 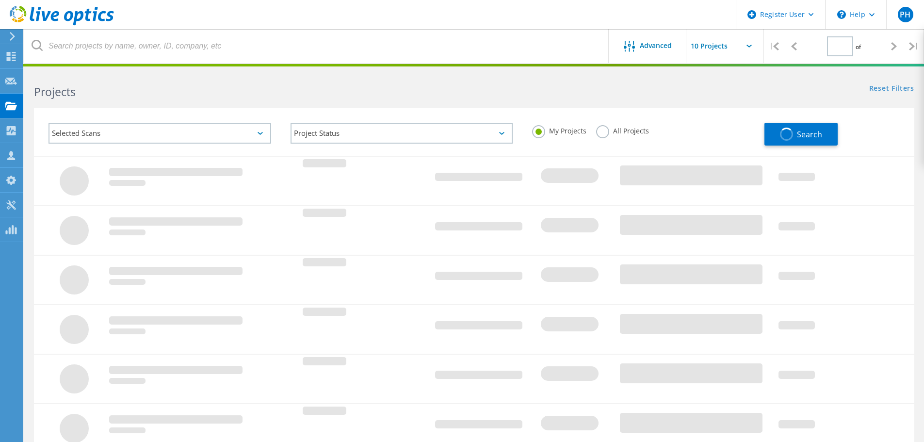 I want to click on input: Search projects by name, owner, ID, company, etc, so click(x=317, y=46).